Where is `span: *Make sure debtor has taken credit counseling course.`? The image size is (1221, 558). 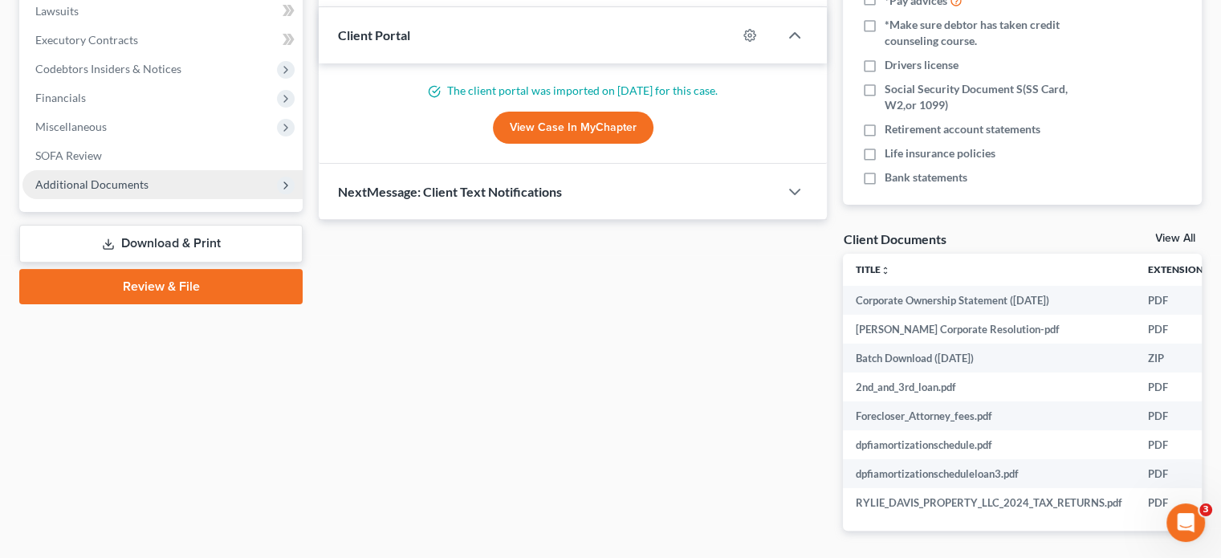
span: *Make sure debtor has taken credit counseling course. is located at coordinates (991, 33).